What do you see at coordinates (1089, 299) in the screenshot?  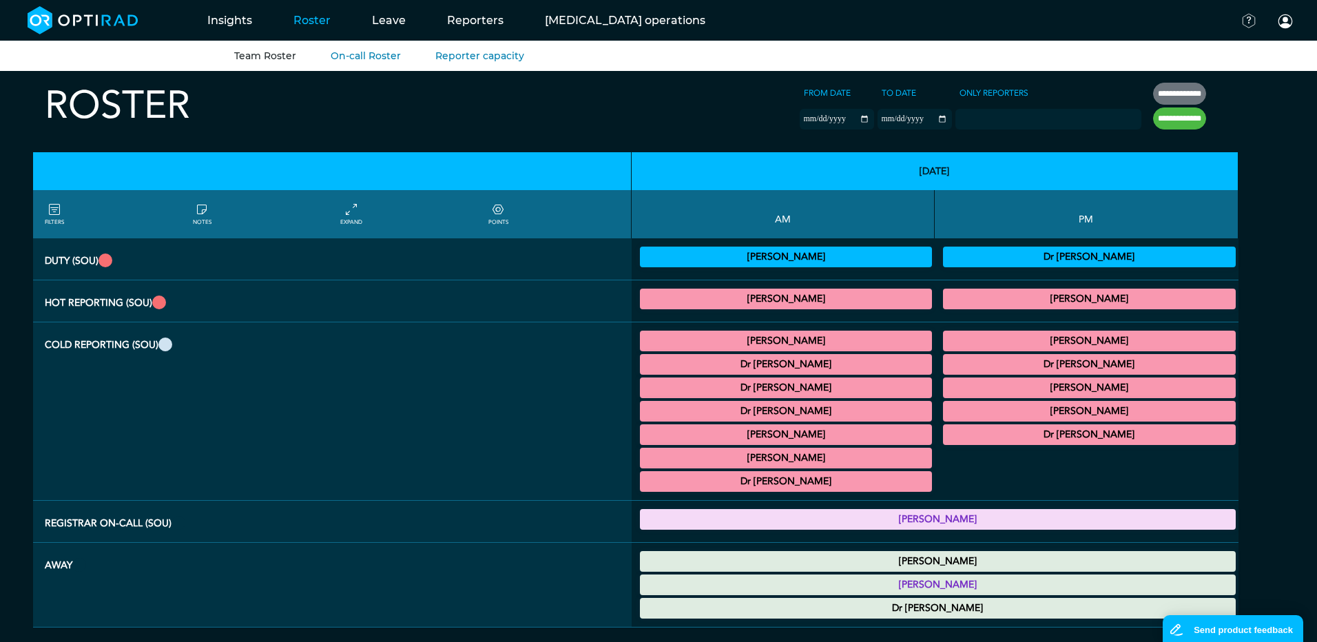 I see `div: MRI Trauma & Urgent/CT Trauma & Urgent 13:00 - 17:30` at bounding box center [1089, 299].